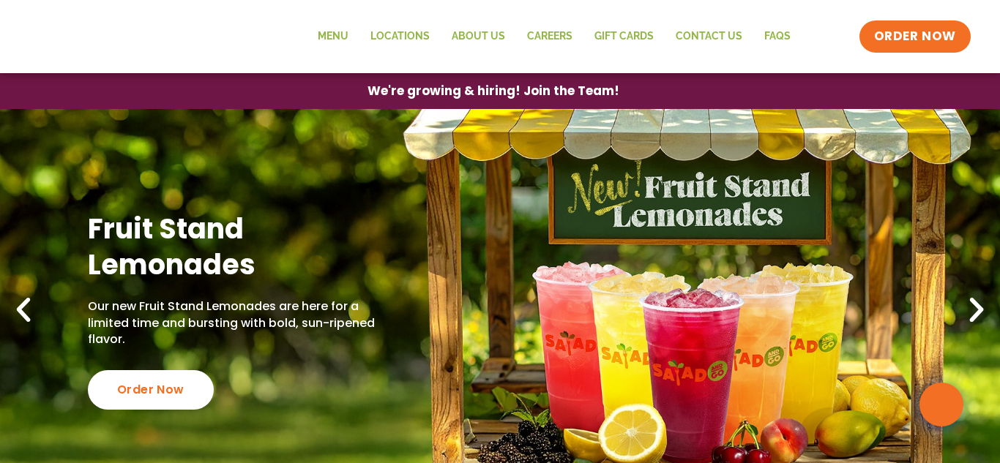 The height and width of the screenshot is (463, 1000). Describe the element at coordinates (333, 37) in the screenshot. I see `a: Menu` at that location.